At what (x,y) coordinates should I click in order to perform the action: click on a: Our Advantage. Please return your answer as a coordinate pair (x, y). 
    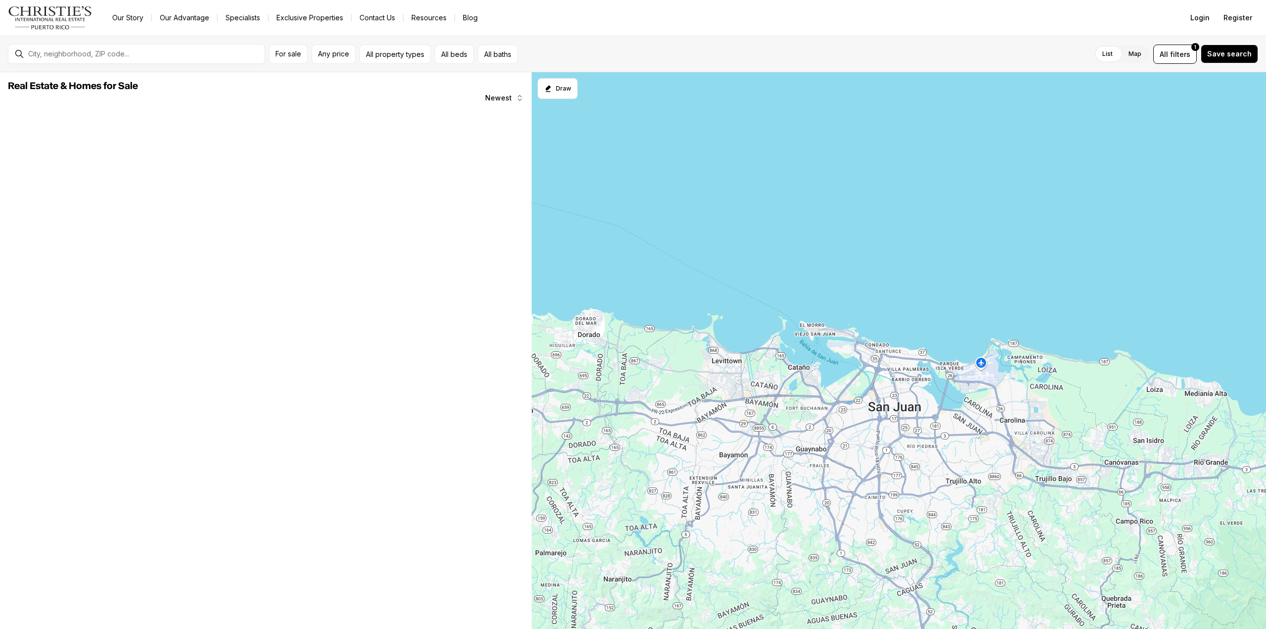
    Looking at the image, I should click on (184, 18).